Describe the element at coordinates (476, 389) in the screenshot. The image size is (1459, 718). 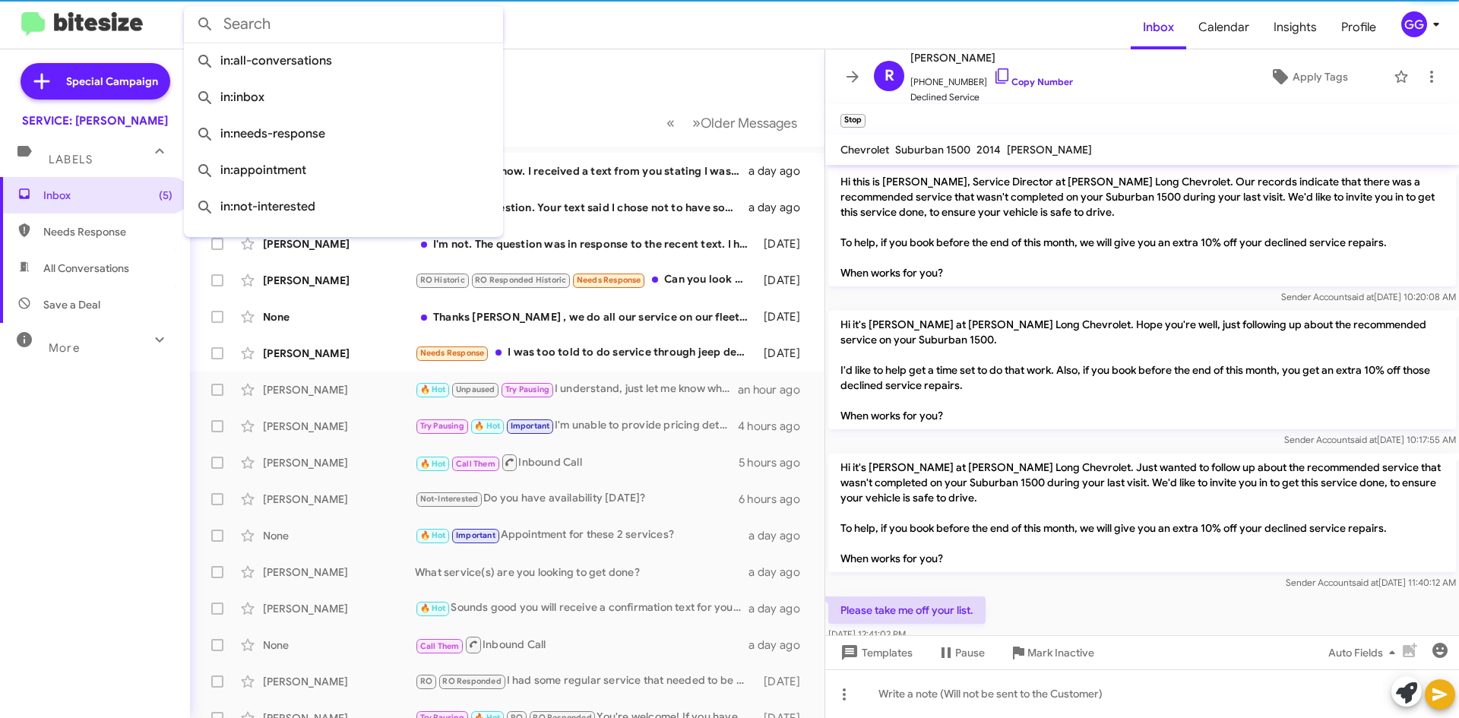
I see `span: Unpaused` at that location.